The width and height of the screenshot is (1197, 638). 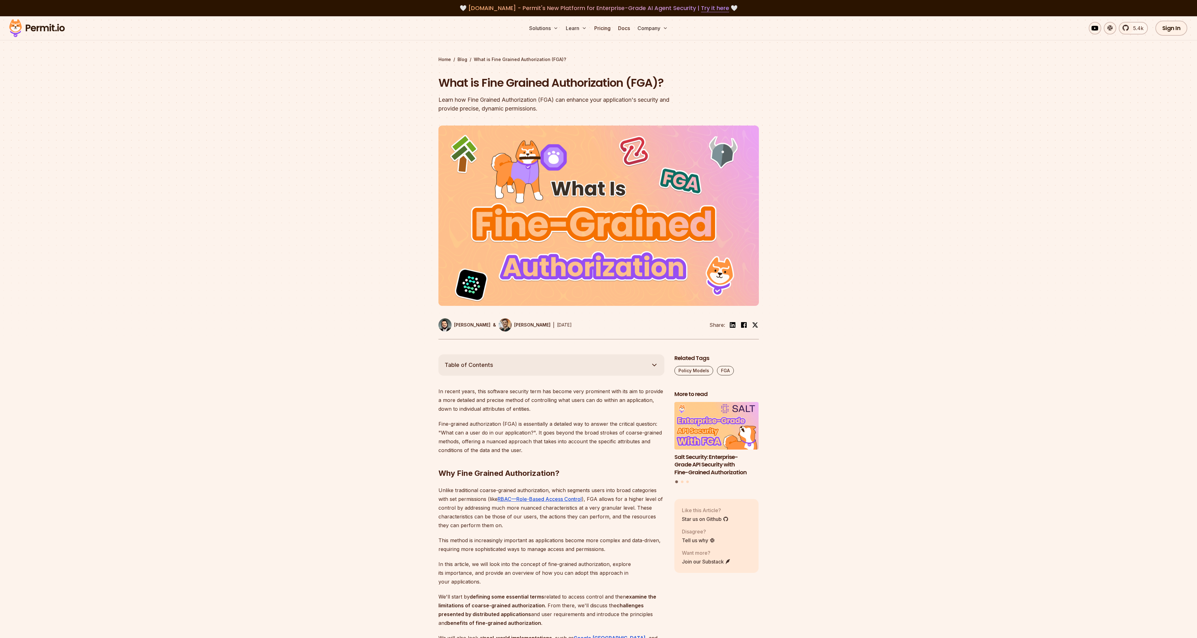 What do you see at coordinates (551, 400) in the screenshot?
I see `p: In recent years, this software security term has become very prominent with its aim to provide a ...` at bounding box center [551, 400].